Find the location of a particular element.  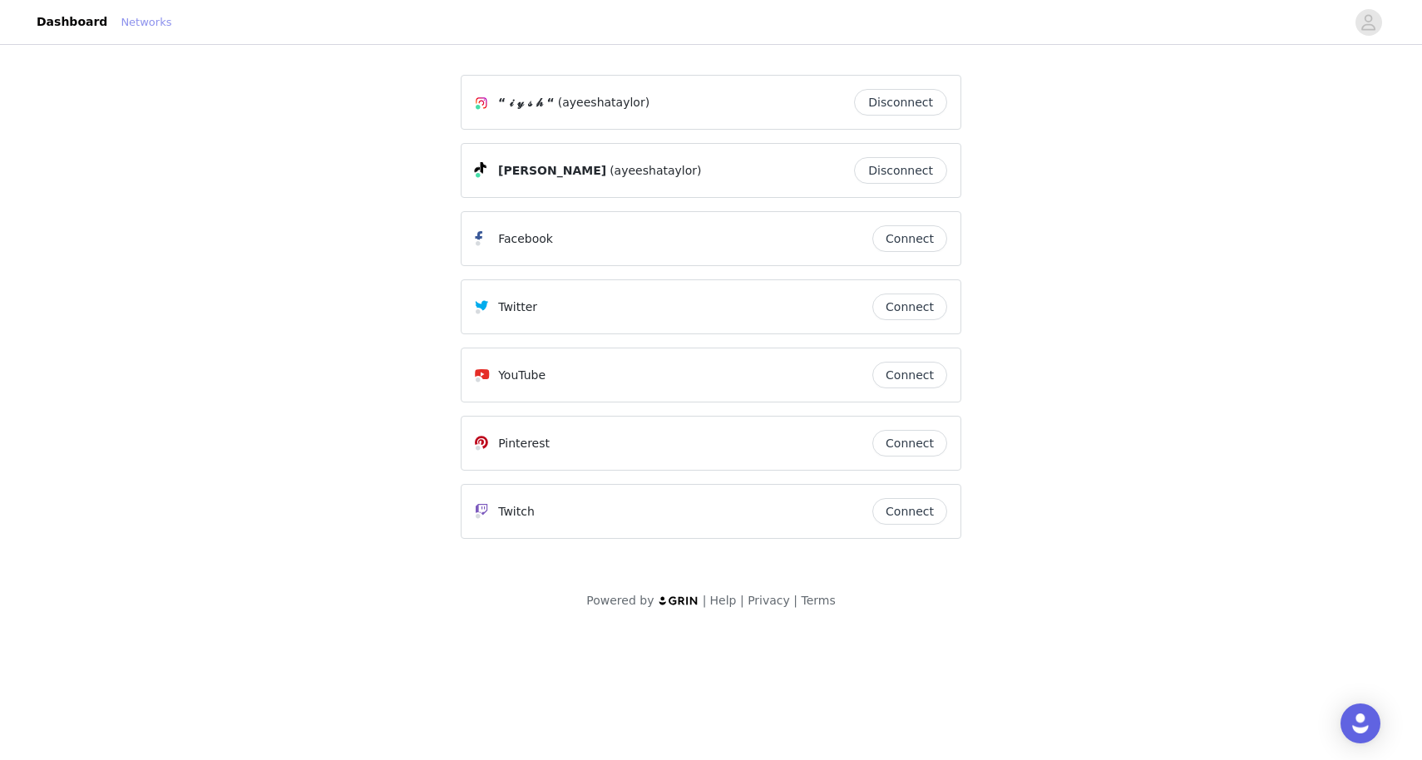

a: Terms is located at coordinates (818, 601).